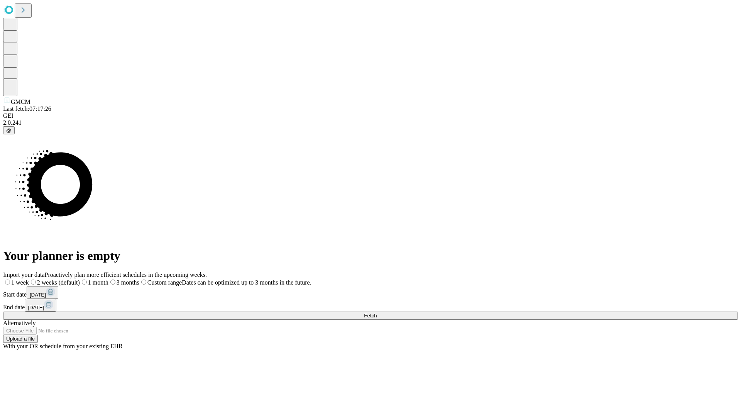  I want to click on h1: Your planner is empty, so click(370, 255).